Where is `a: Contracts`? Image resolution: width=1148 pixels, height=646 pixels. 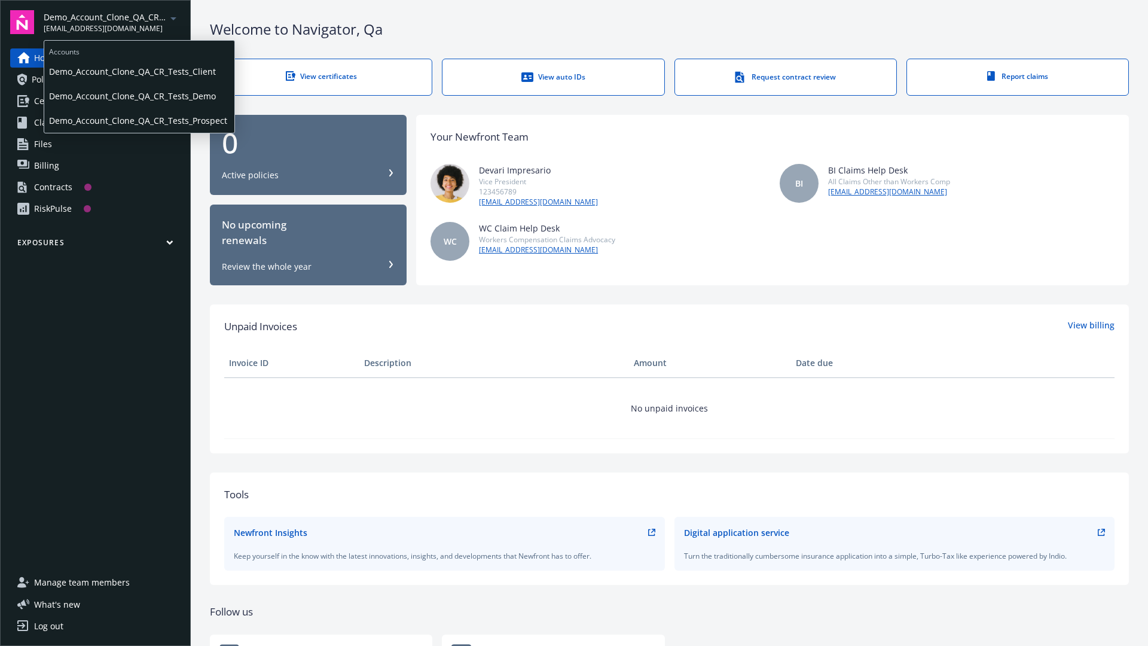 a: Contracts is located at coordinates (95, 187).